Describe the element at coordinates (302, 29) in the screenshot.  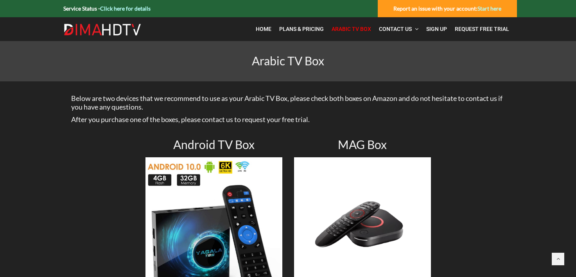
I see `span: Plans & Pricing` at that location.